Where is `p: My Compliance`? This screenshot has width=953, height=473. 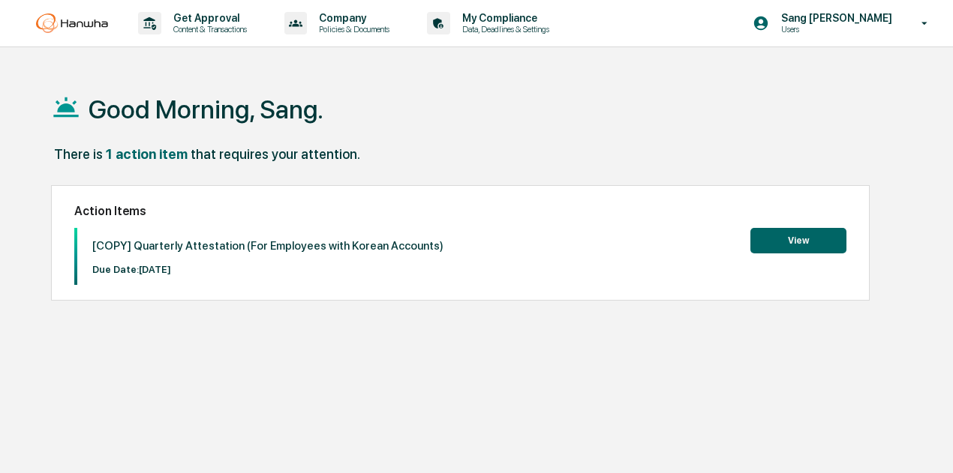
p: My Compliance is located at coordinates (503, 18).